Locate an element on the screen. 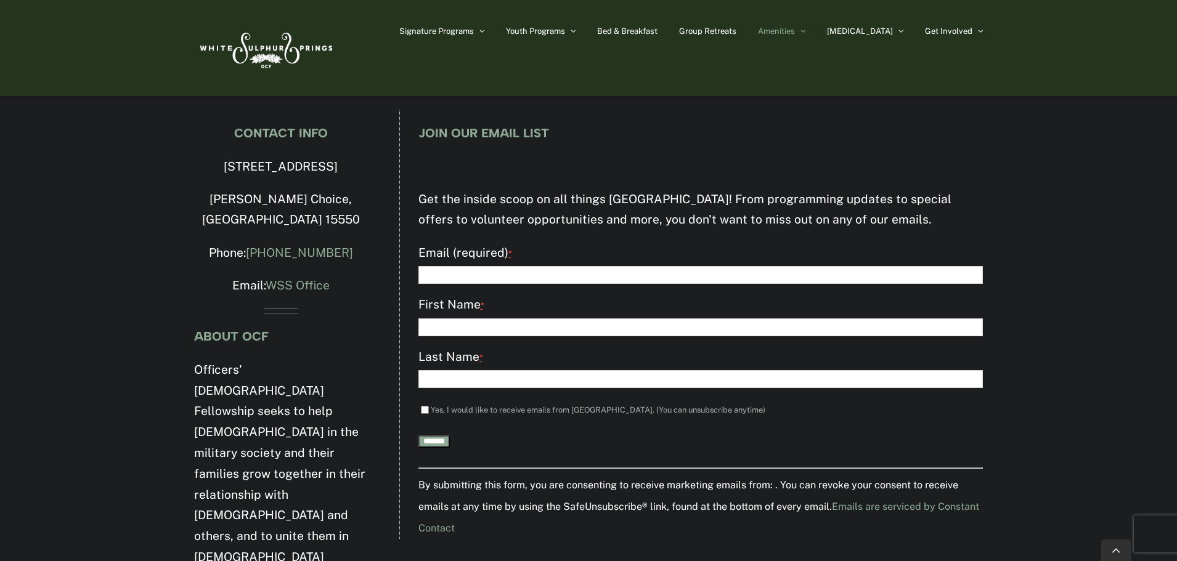 This screenshot has height=561, width=1177. a: WSS Office is located at coordinates (298, 285).